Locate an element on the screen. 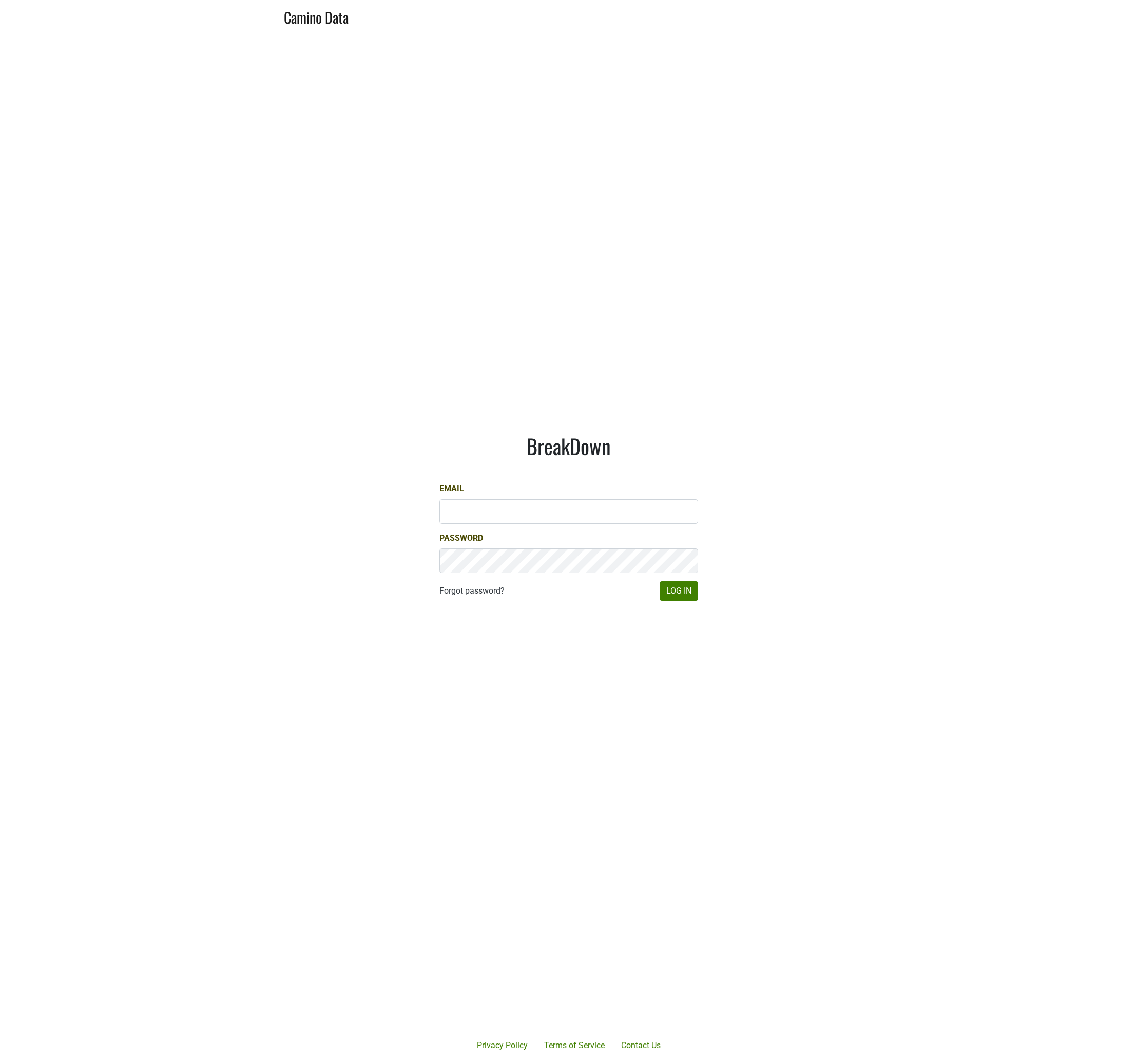  a: Privacy Policy is located at coordinates (502, 1046).